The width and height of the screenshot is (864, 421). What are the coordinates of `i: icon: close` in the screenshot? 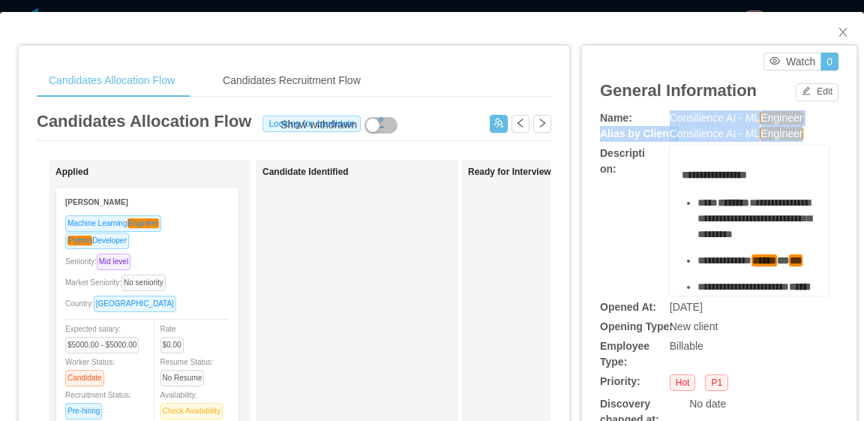 It's located at (843, 32).